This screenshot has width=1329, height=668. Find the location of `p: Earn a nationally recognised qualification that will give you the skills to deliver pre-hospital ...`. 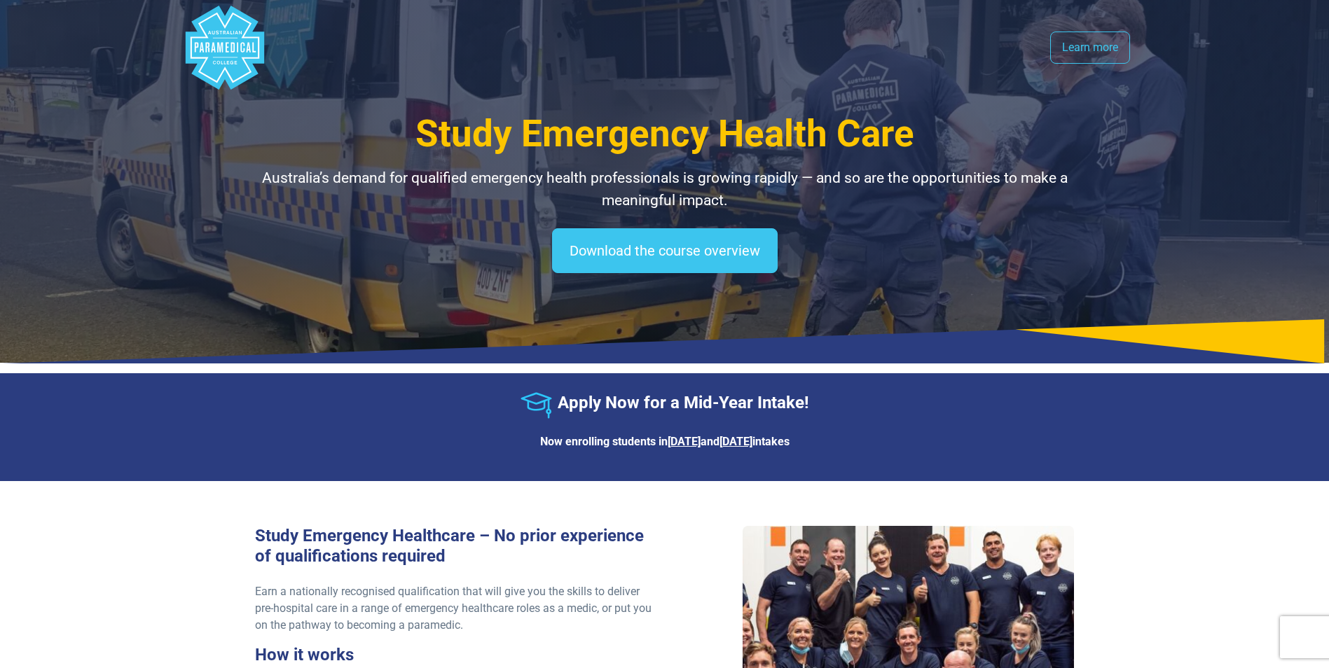

p: Earn a nationally recognised qualification that will give you the skills to deliver pre-hospital ... is located at coordinates (455, 609).